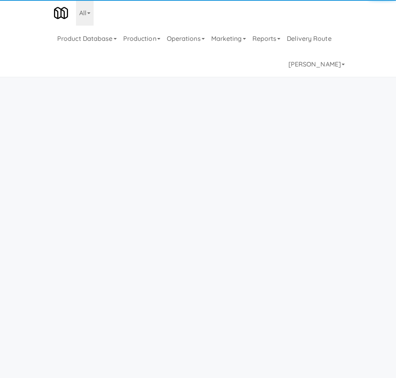 The image size is (396, 378). Describe the element at coordinates (142, 38) in the screenshot. I see `a: Production` at that location.